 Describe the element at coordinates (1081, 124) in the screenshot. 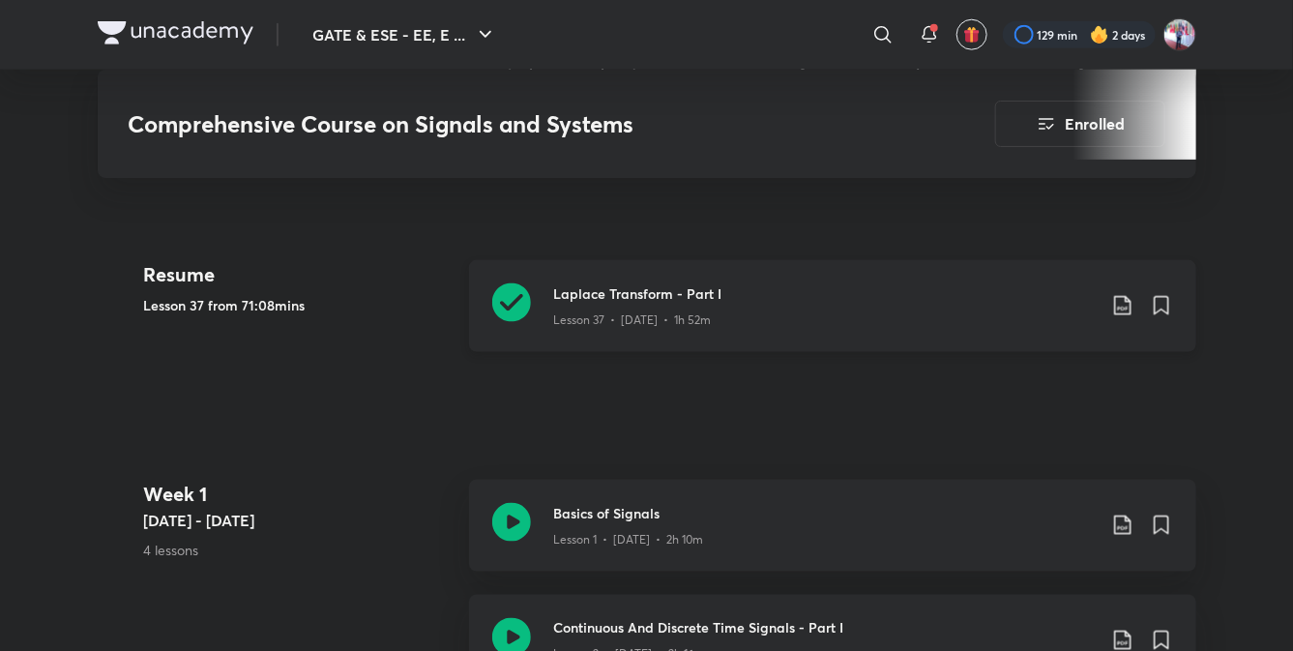

I see `button: Enrolled` at that location.